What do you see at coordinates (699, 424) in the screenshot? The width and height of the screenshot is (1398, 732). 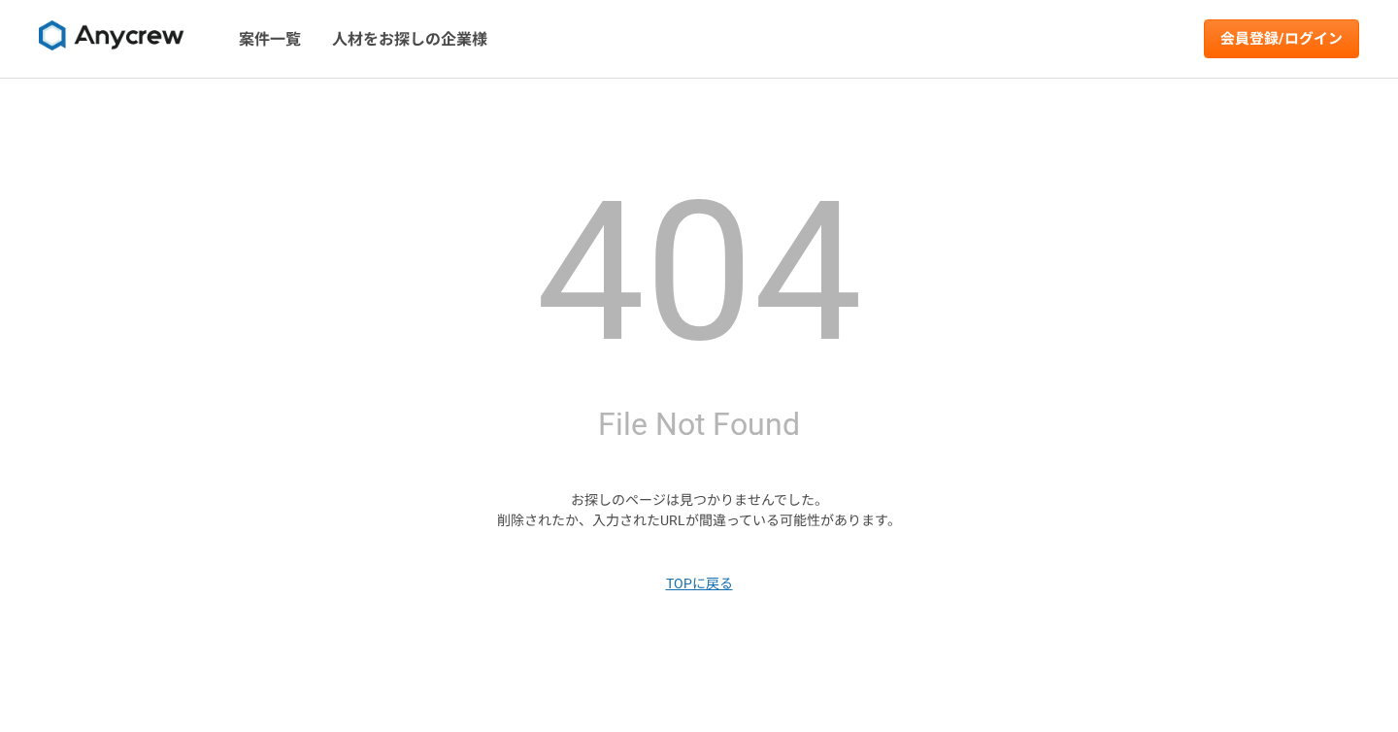 I see `h2: File Not Found` at bounding box center [699, 424].